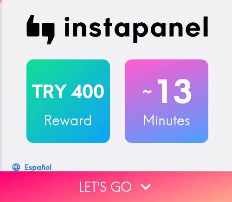  What do you see at coordinates (166, 120) in the screenshot?
I see `h3: Minutes` at bounding box center [166, 120].